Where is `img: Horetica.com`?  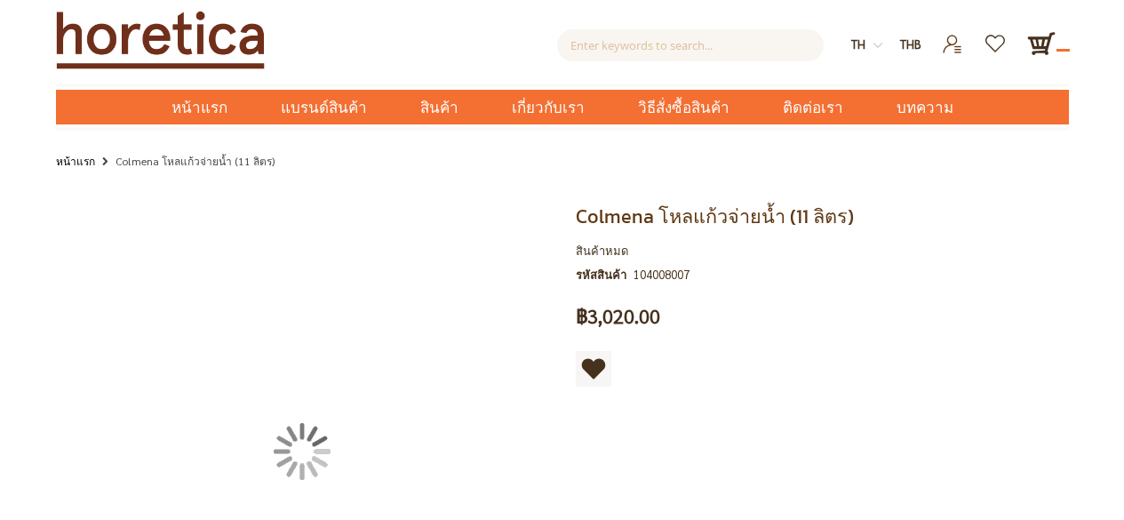 img: Horetica.com is located at coordinates (160, 40).